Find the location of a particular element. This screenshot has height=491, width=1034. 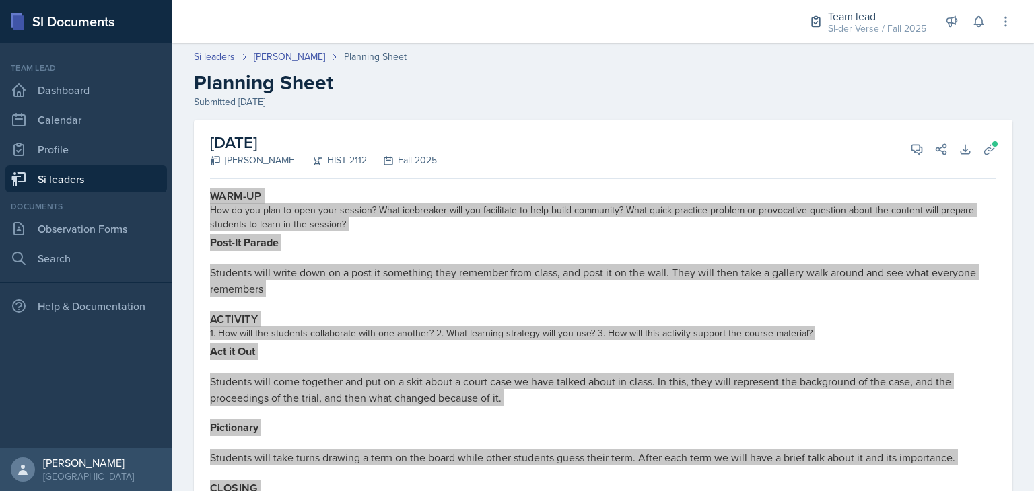

div: 1. How will the students collaborate with one another? 2. What learning strategy will you use? 3.... is located at coordinates (603, 333).